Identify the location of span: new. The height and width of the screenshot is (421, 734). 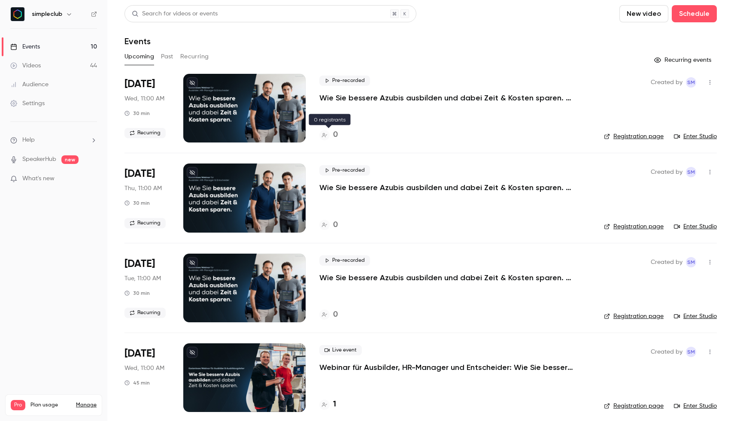
(70, 160).